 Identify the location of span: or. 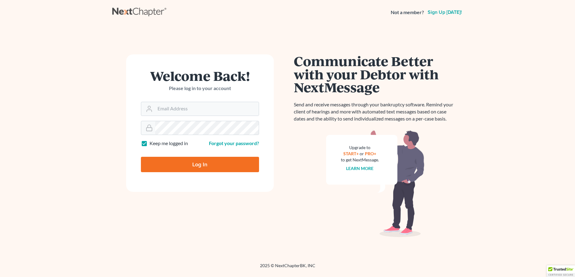
(361, 153).